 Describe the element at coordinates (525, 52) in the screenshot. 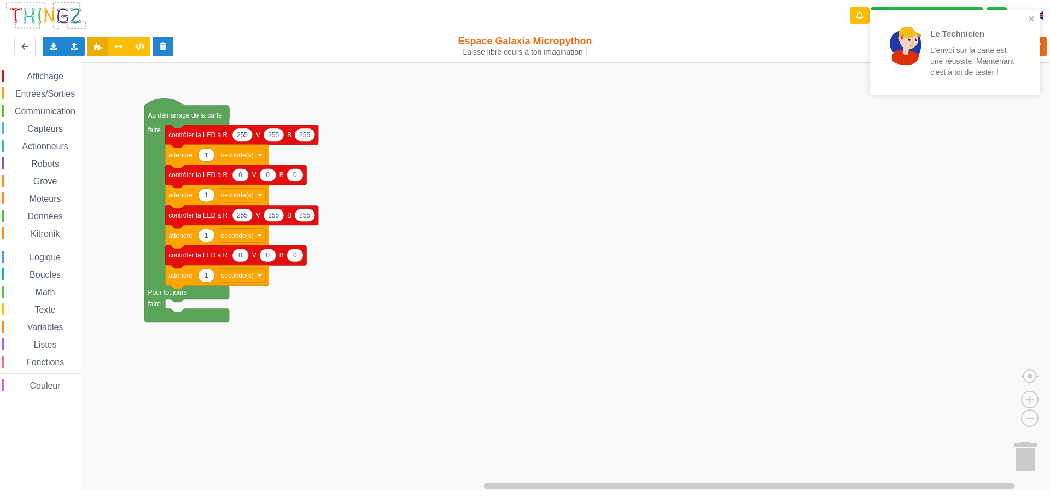

I see `div: Laisse libre cours à ton imagination !` at that location.